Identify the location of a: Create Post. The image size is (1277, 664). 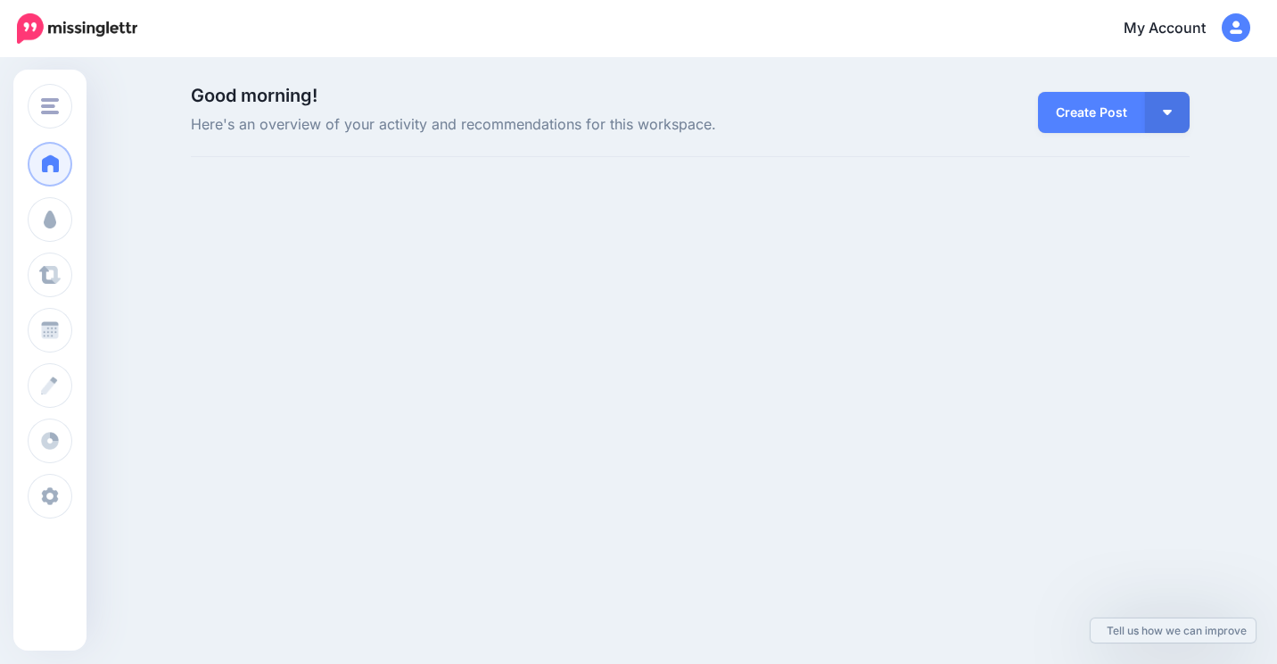
(1092, 112).